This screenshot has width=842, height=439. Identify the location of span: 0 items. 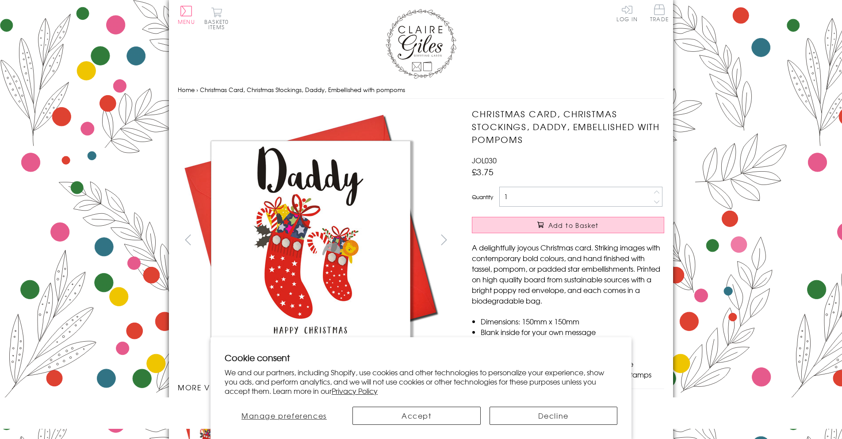
(218, 24).